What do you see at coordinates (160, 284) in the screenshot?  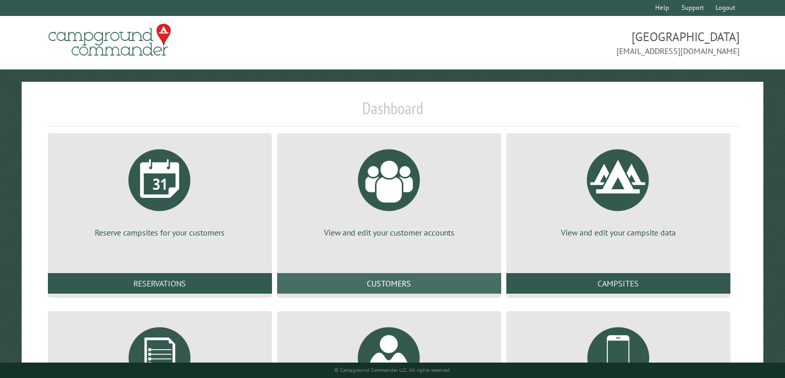 I see `a: Reservations` at bounding box center [160, 284].